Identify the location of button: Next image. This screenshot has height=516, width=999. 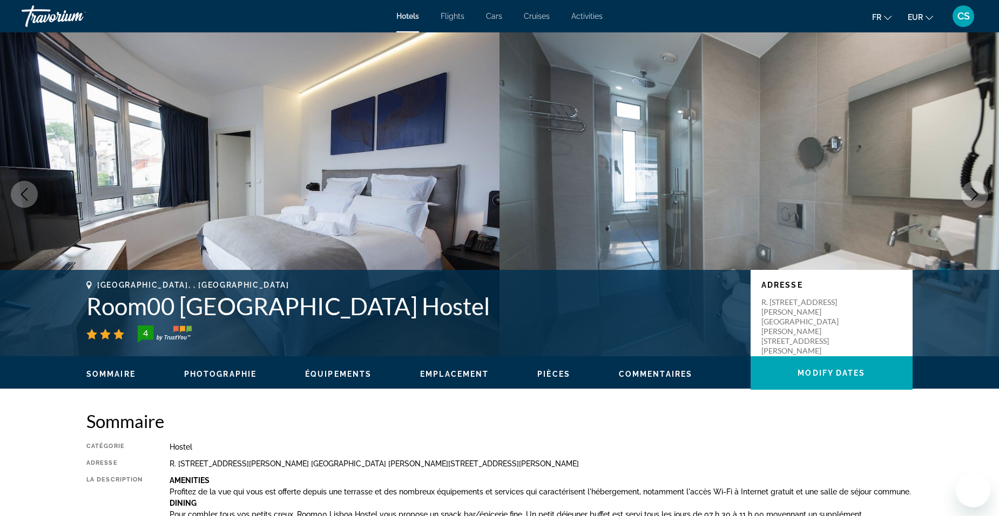
(974, 194).